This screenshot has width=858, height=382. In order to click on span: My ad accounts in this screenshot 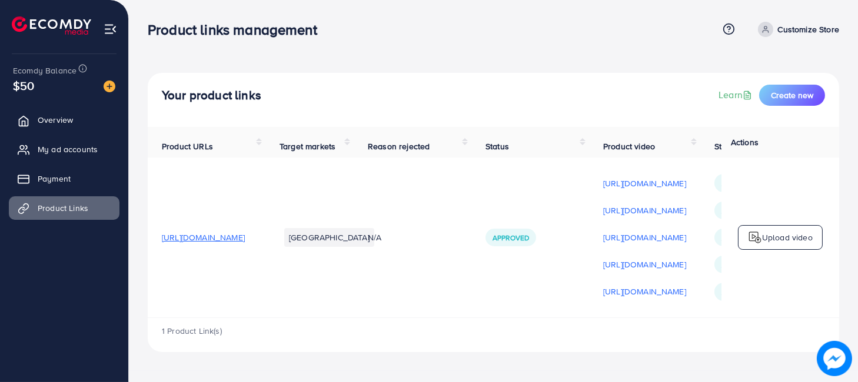, I will do `click(68, 149)`.